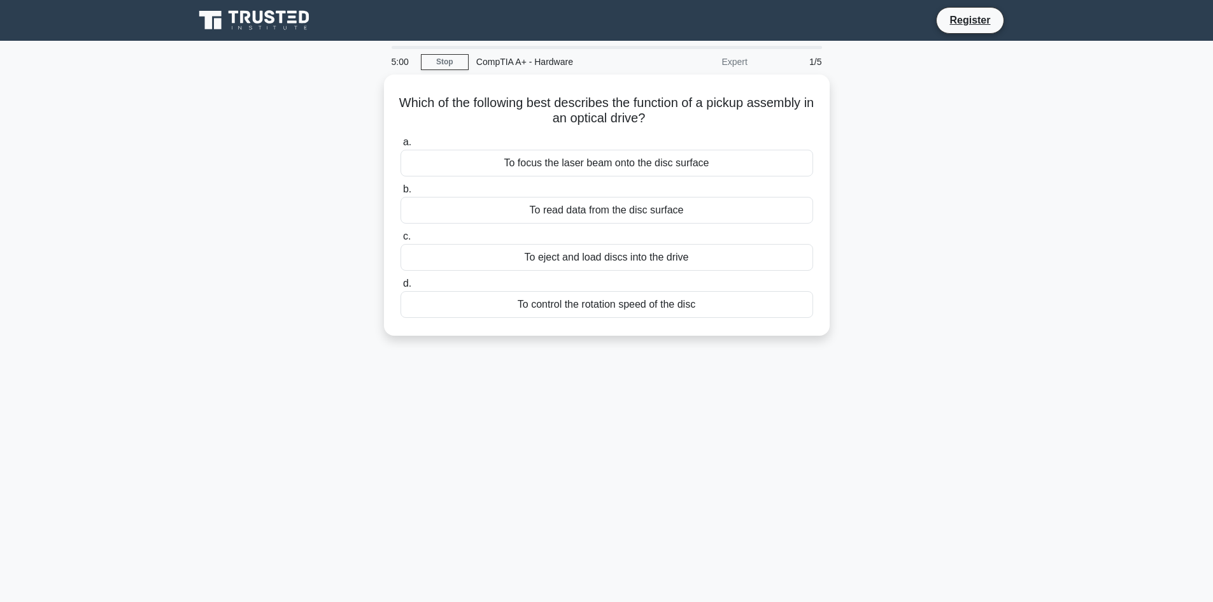  What do you see at coordinates (607, 163) in the screenshot?
I see `div: To focus the laser beam onto the disc surface` at bounding box center [607, 163].